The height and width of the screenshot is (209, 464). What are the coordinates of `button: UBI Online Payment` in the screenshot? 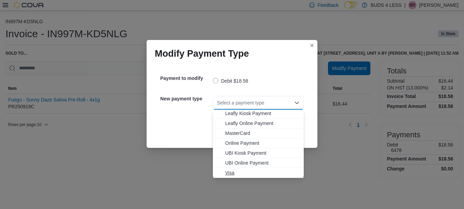 It's located at (258, 163).